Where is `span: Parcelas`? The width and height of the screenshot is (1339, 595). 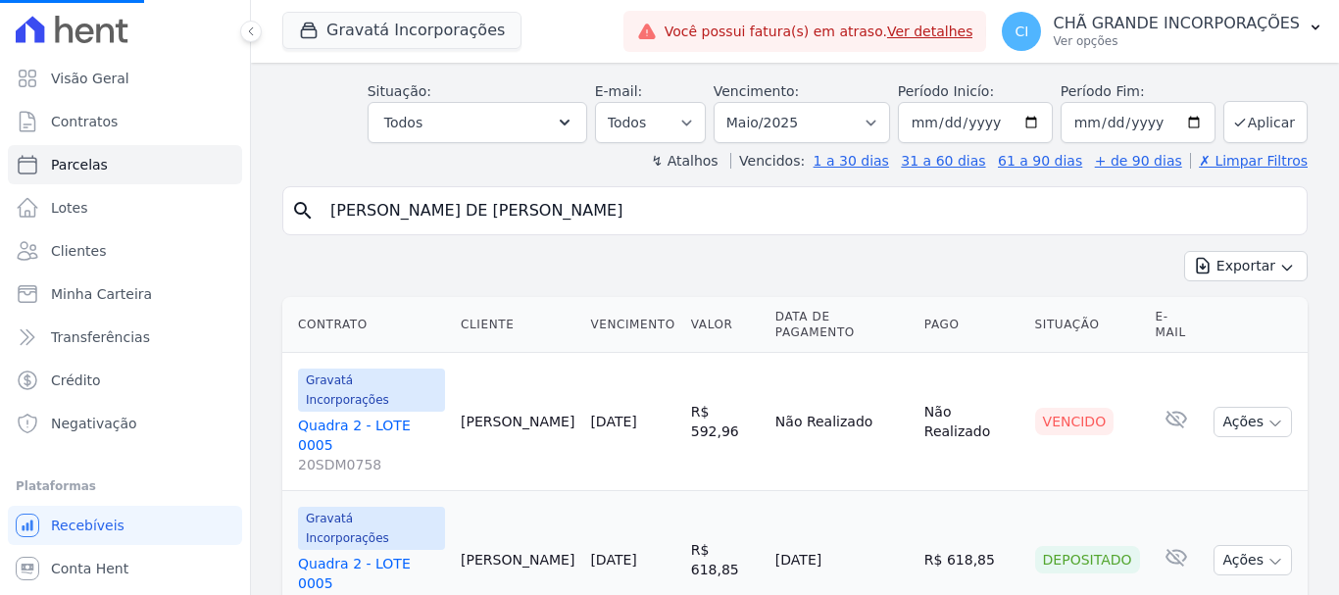
span: Parcelas is located at coordinates (79, 165).